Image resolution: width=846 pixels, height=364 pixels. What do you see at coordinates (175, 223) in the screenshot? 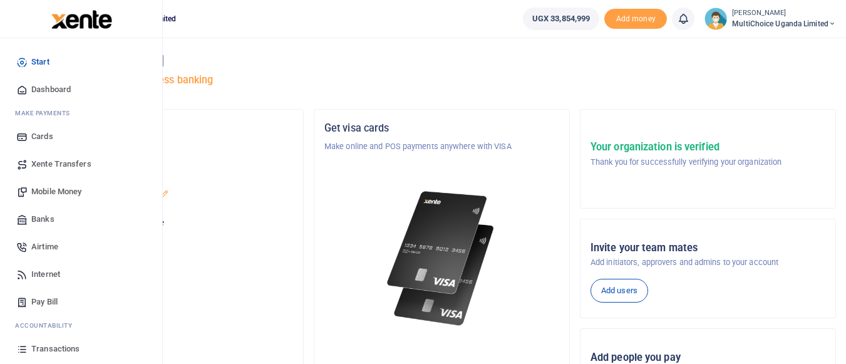
I see `p: Your current account balance` at bounding box center [175, 223].